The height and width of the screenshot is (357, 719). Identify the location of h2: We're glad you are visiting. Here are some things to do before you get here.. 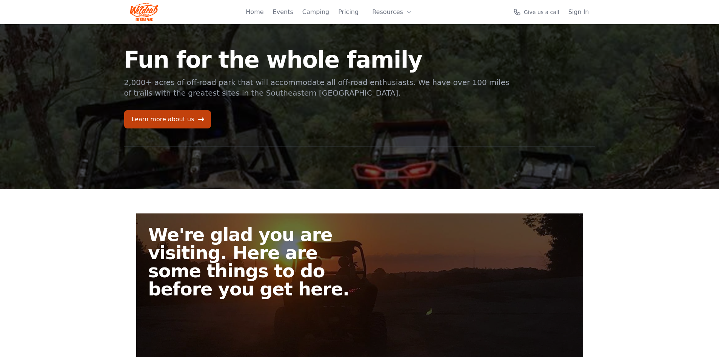
(257, 262).